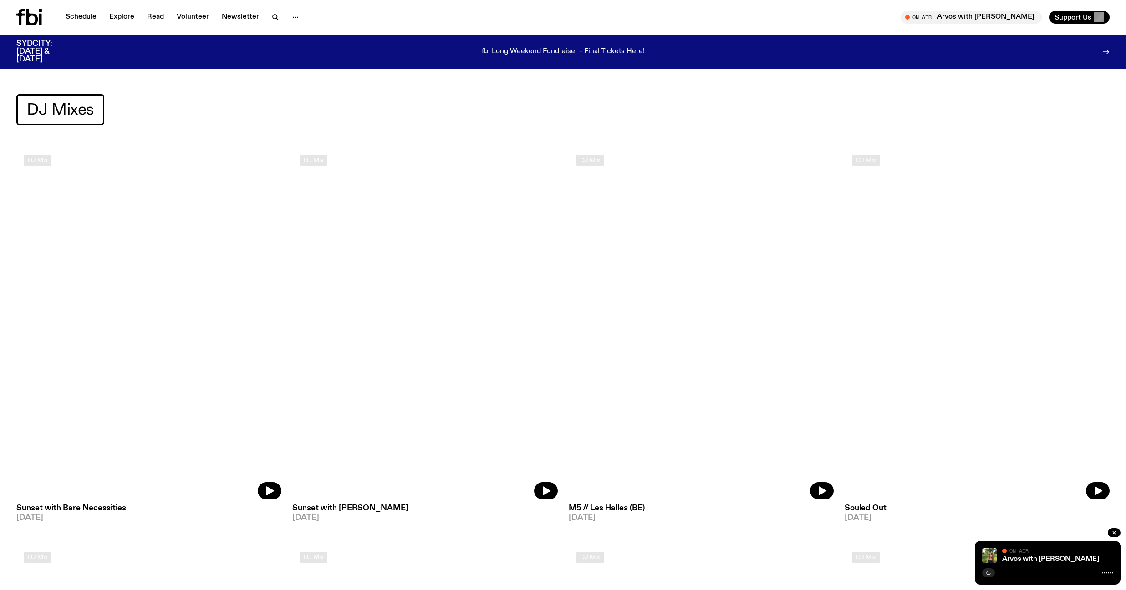 The image size is (1126, 590). Describe the element at coordinates (563, 52) in the screenshot. I see `p: fbi Long Weekend Fundraiser - Final Tickets Here!` at that location.